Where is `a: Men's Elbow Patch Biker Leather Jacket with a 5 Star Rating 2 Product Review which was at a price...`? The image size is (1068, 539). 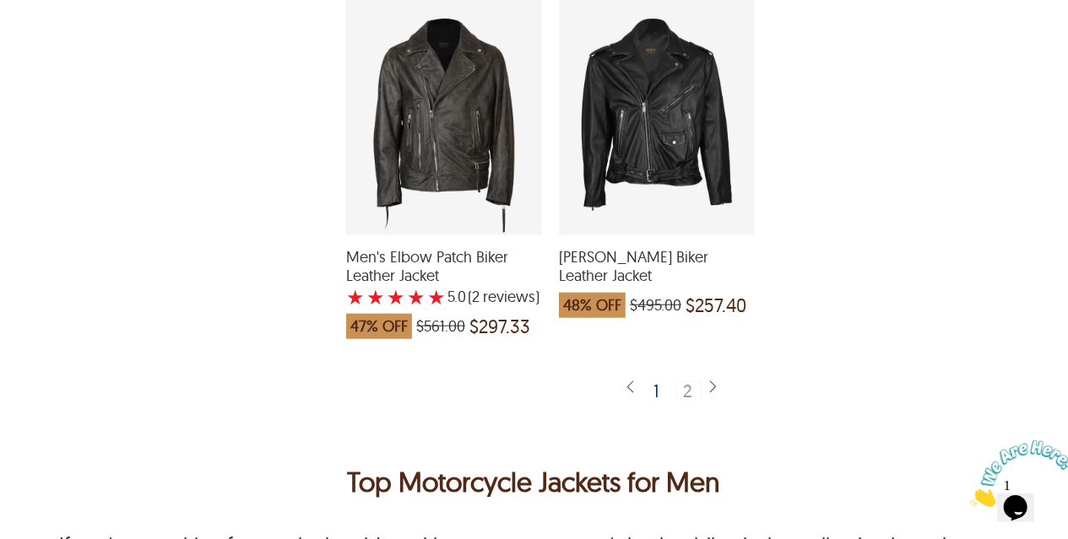 a: Men's Elbow Patch Biker Leather Jacket with a 5 Star Rating 2 Product Review which was at a price... is located at coordinates (444, 286).